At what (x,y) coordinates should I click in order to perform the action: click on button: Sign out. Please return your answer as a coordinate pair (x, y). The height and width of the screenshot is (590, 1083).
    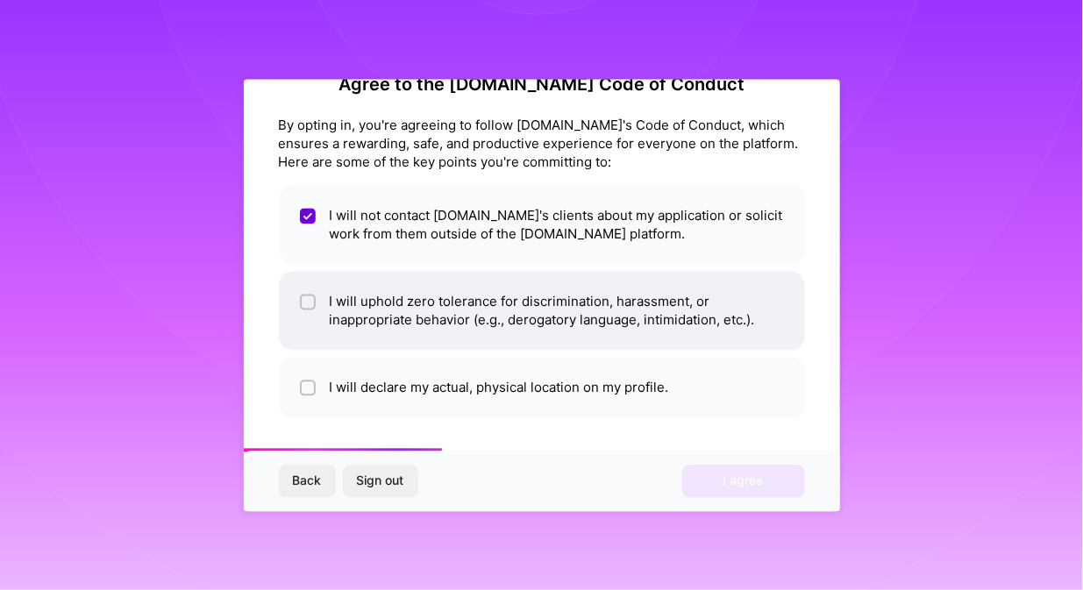
    Looking at the image, I should click on (380, 481).